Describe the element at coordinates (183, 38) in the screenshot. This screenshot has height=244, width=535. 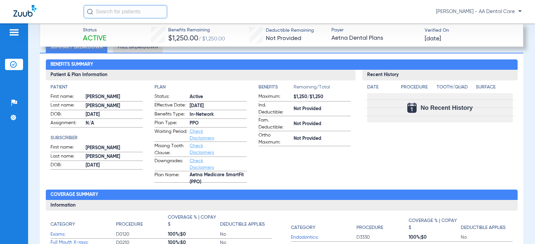
I see `span: $1,250.00` at that location.